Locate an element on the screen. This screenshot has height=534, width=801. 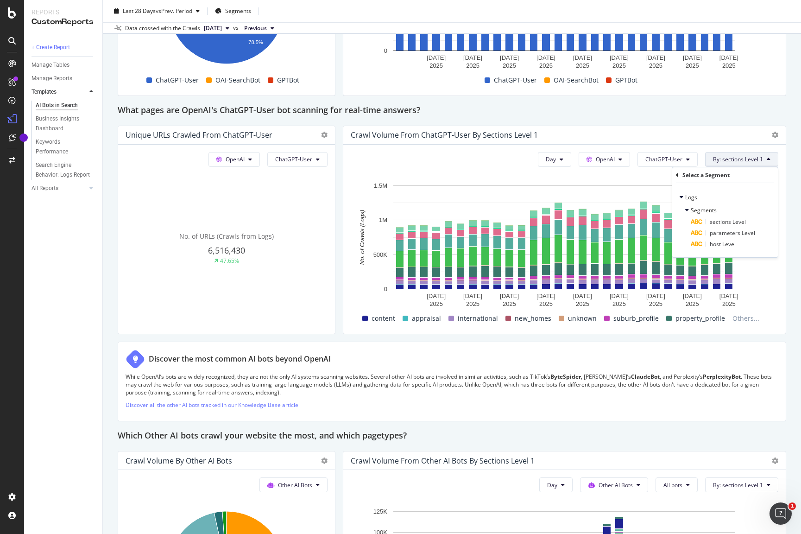
span: suburb_profile is located at coordinates (636, 318).